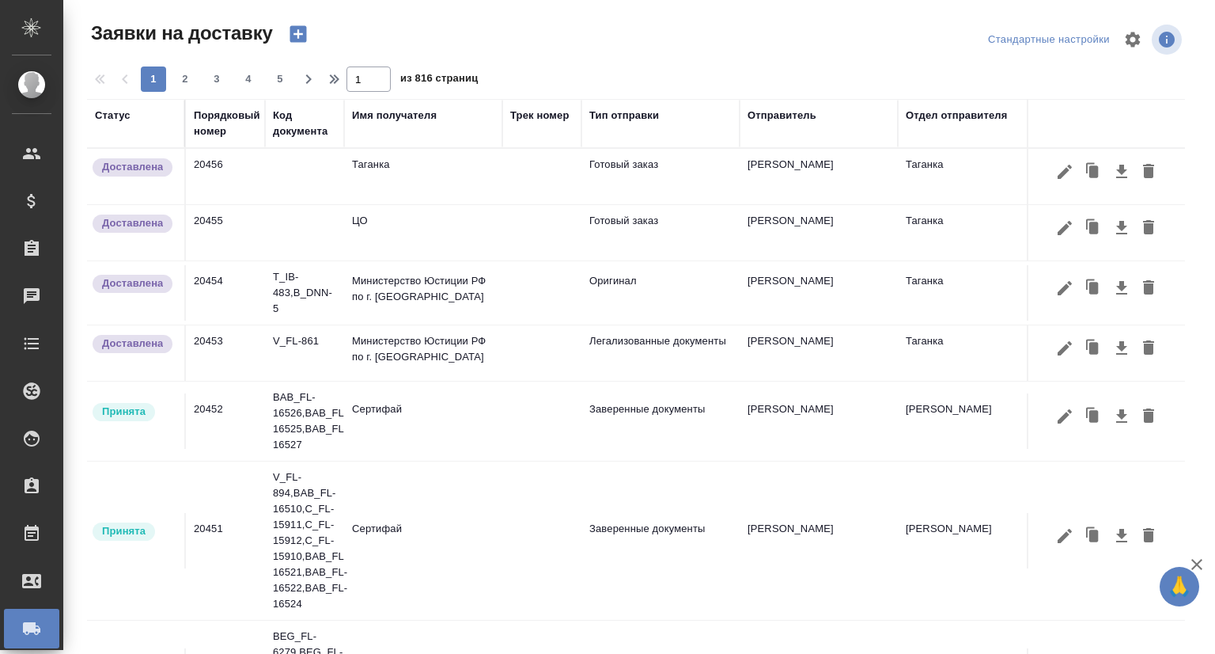 This screenshot has width=1215, height=654. I want to click on td: Легализованные документы, so click(661, 353).